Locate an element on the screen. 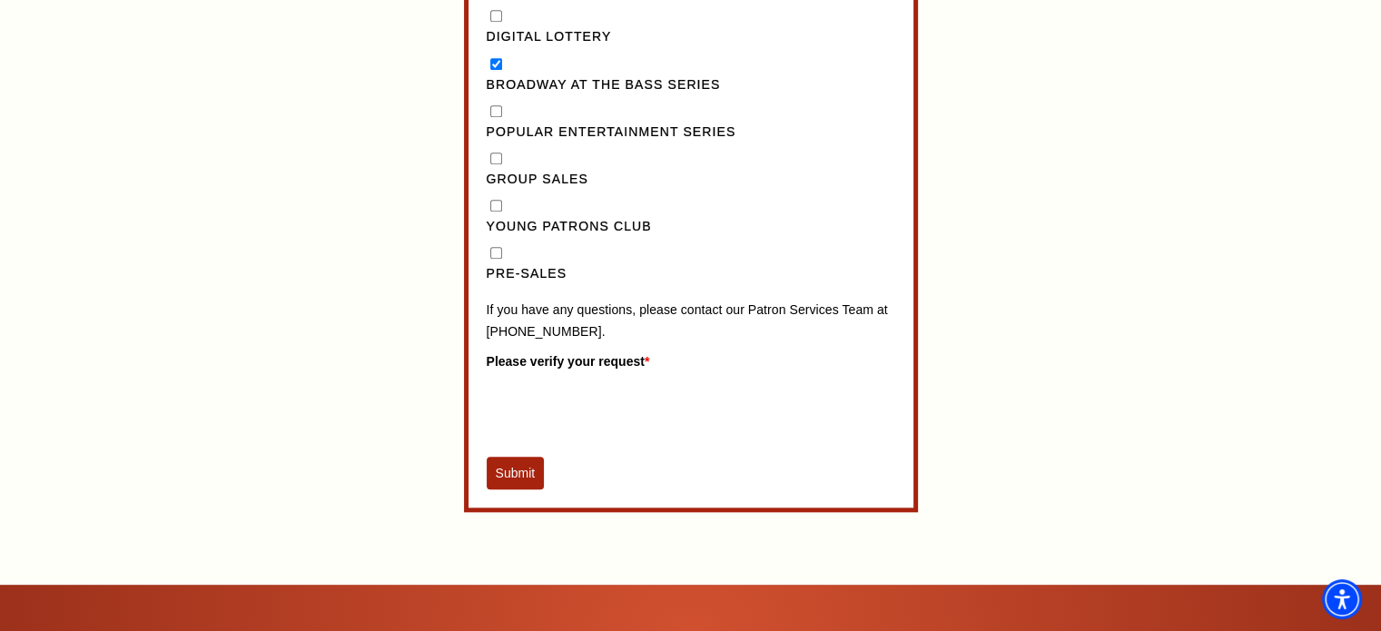  label: Digital Lottery is located at coordinates (691, 37).